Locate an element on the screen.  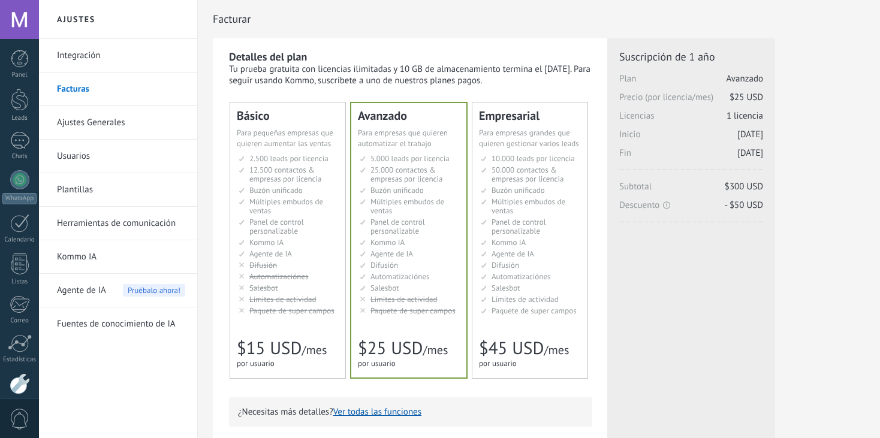
span: Facturar is located at coordinates (231, 19).